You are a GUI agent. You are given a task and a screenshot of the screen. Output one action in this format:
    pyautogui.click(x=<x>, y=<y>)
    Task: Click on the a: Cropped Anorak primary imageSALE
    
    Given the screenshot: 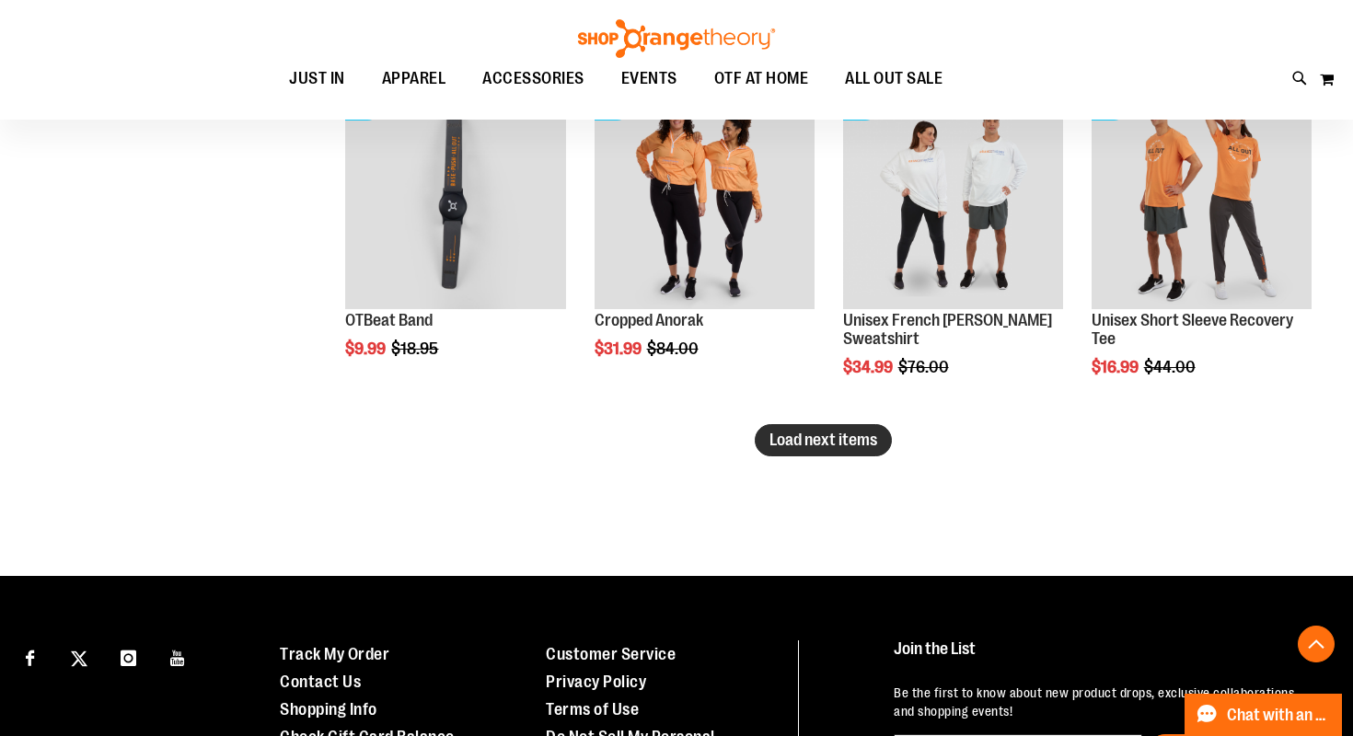 What is the action you would take?
    pyautogui.click(x=704, y=201)
    